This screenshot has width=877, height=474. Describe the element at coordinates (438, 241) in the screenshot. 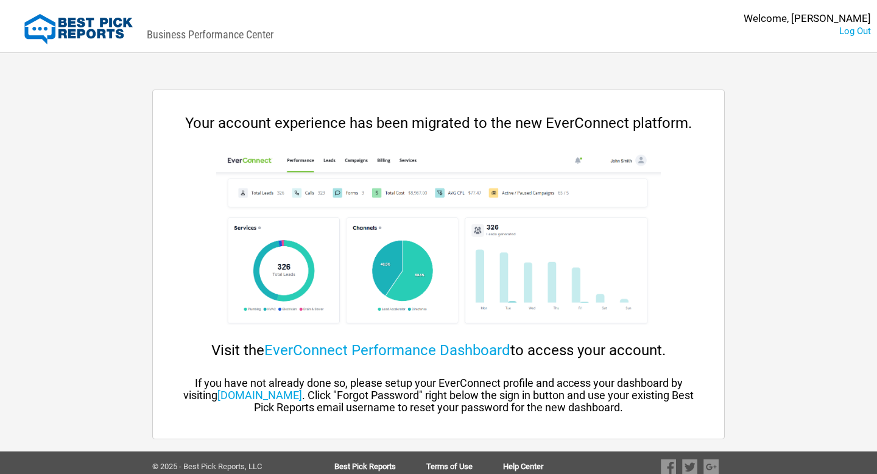

I see `img: cp-dashboard.png` at that location.